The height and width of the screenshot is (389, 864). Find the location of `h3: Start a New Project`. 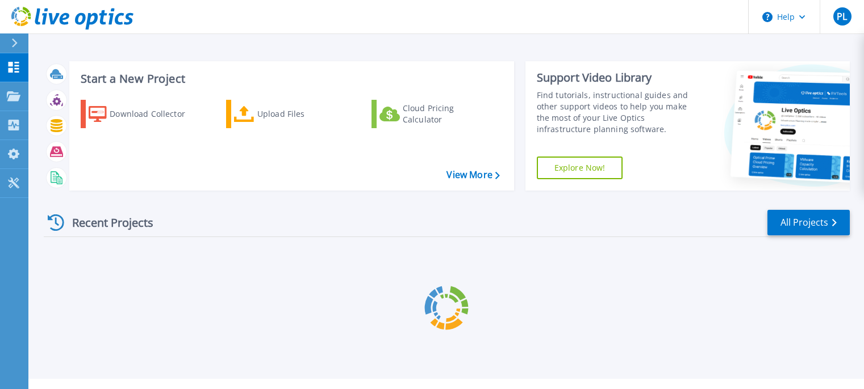

h3: Start a New Project is located at coordinates (290, 79).